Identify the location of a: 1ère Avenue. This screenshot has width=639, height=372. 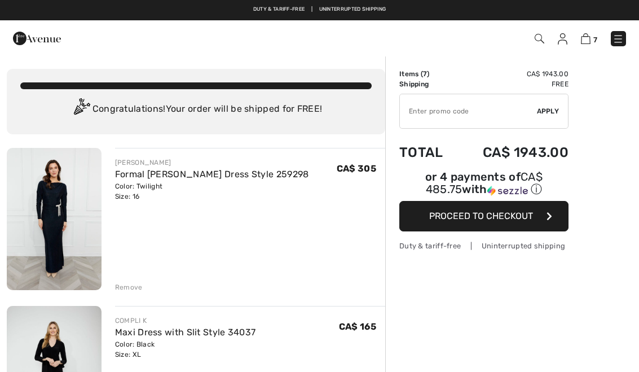
(37, 37).